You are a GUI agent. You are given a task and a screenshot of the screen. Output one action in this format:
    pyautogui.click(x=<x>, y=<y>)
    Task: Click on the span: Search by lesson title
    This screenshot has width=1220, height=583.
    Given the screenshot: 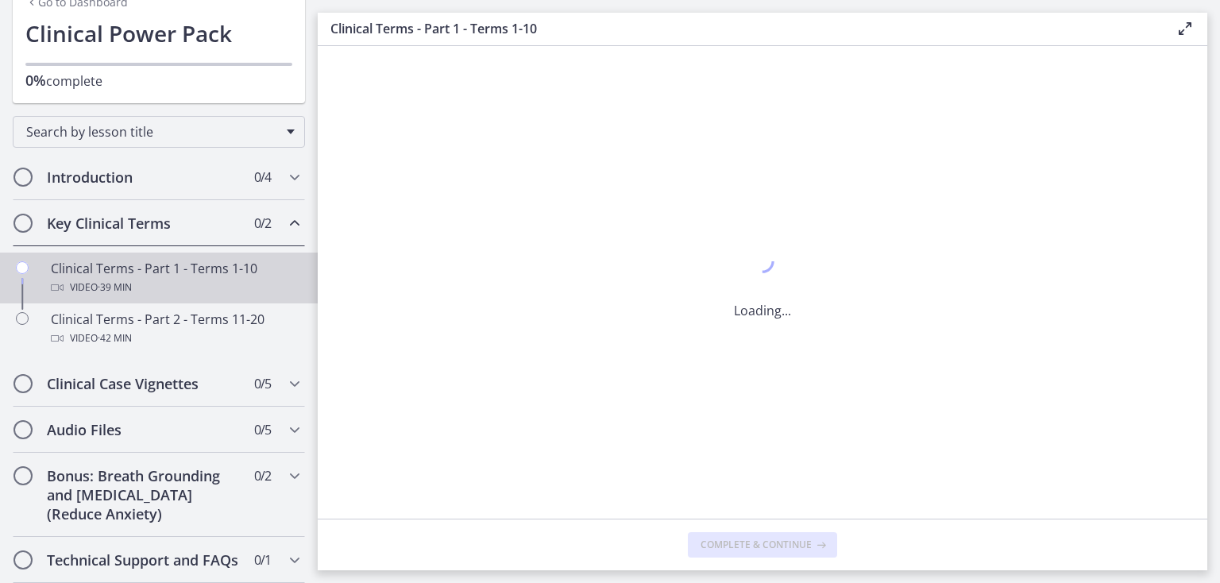 What is the action you would take?
    pyautogui.click(x=153, y=132)
    